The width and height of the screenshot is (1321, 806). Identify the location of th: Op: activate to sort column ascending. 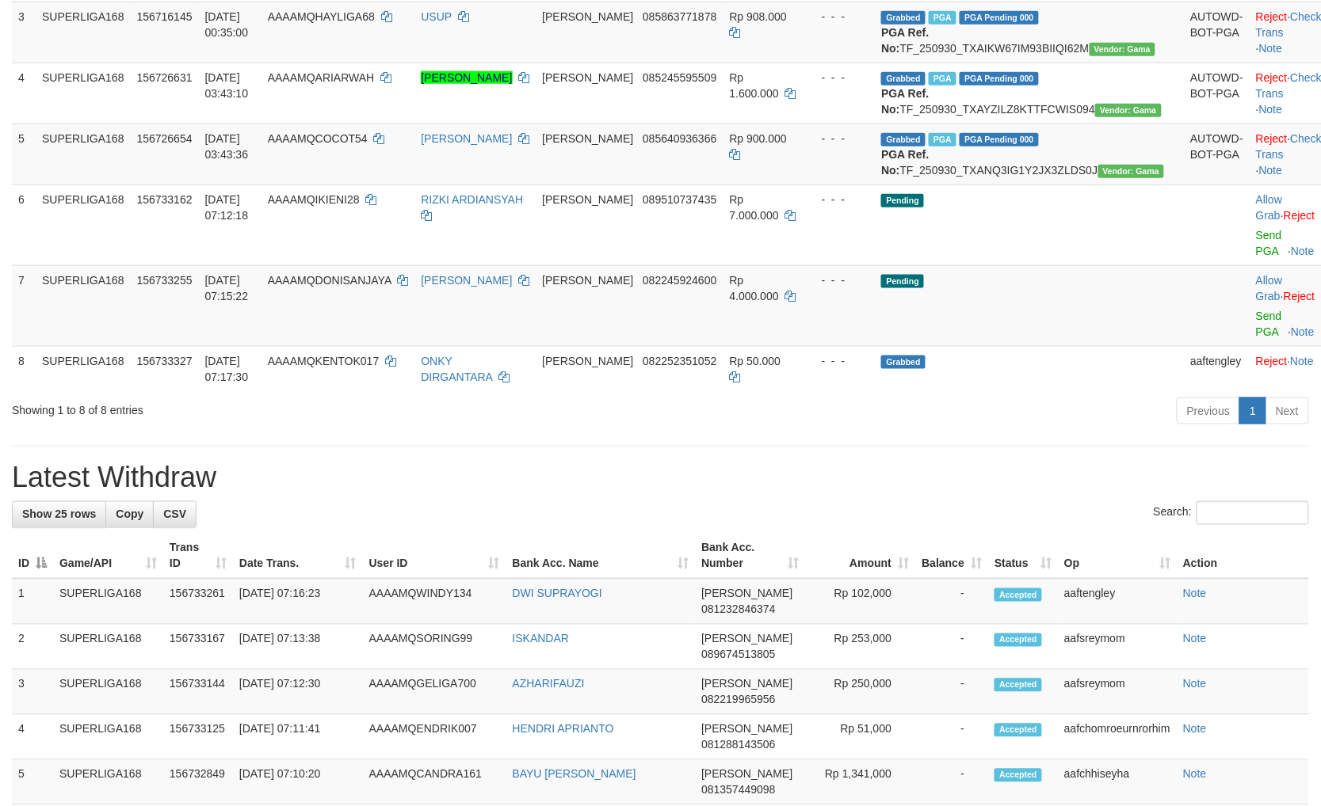
(1117, 556).